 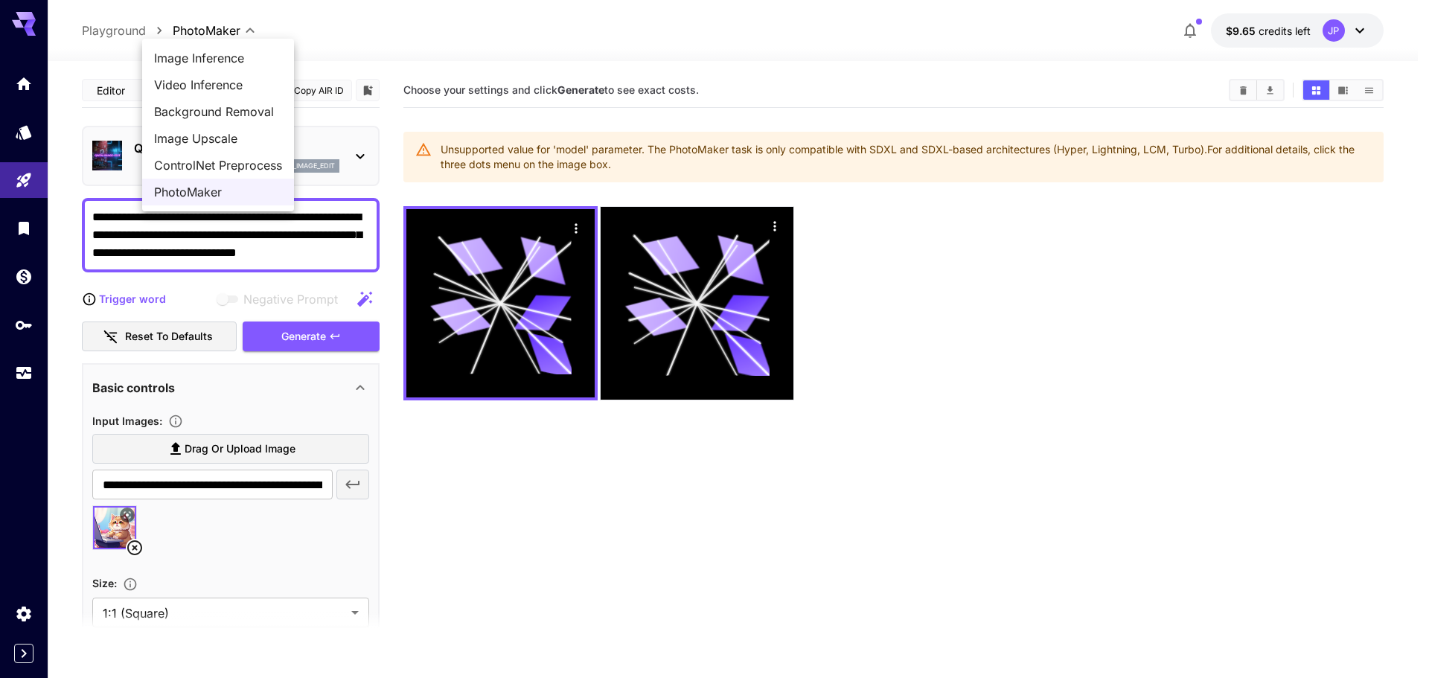 I want to click on span: Background Removal, so click(x=218, y=112).